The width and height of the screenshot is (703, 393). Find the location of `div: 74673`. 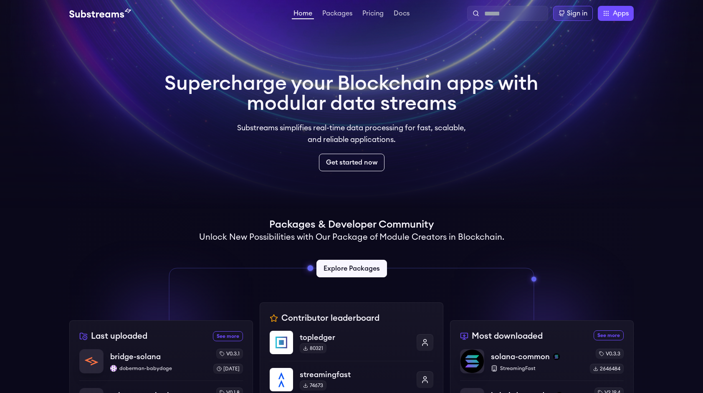

div: 74673 is located at coordinates (313, 385).